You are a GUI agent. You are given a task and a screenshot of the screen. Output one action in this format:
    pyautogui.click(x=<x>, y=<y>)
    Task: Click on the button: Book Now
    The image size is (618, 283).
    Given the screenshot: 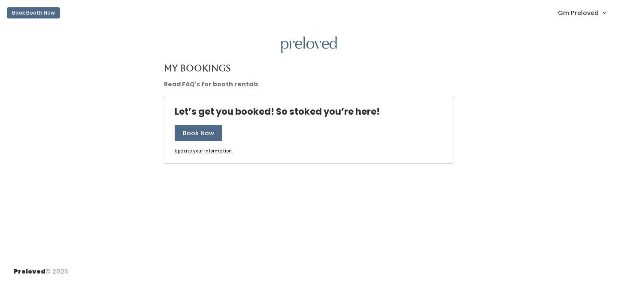 What is the action you would take?
    pyautogui.click(x=198, y=133)
    